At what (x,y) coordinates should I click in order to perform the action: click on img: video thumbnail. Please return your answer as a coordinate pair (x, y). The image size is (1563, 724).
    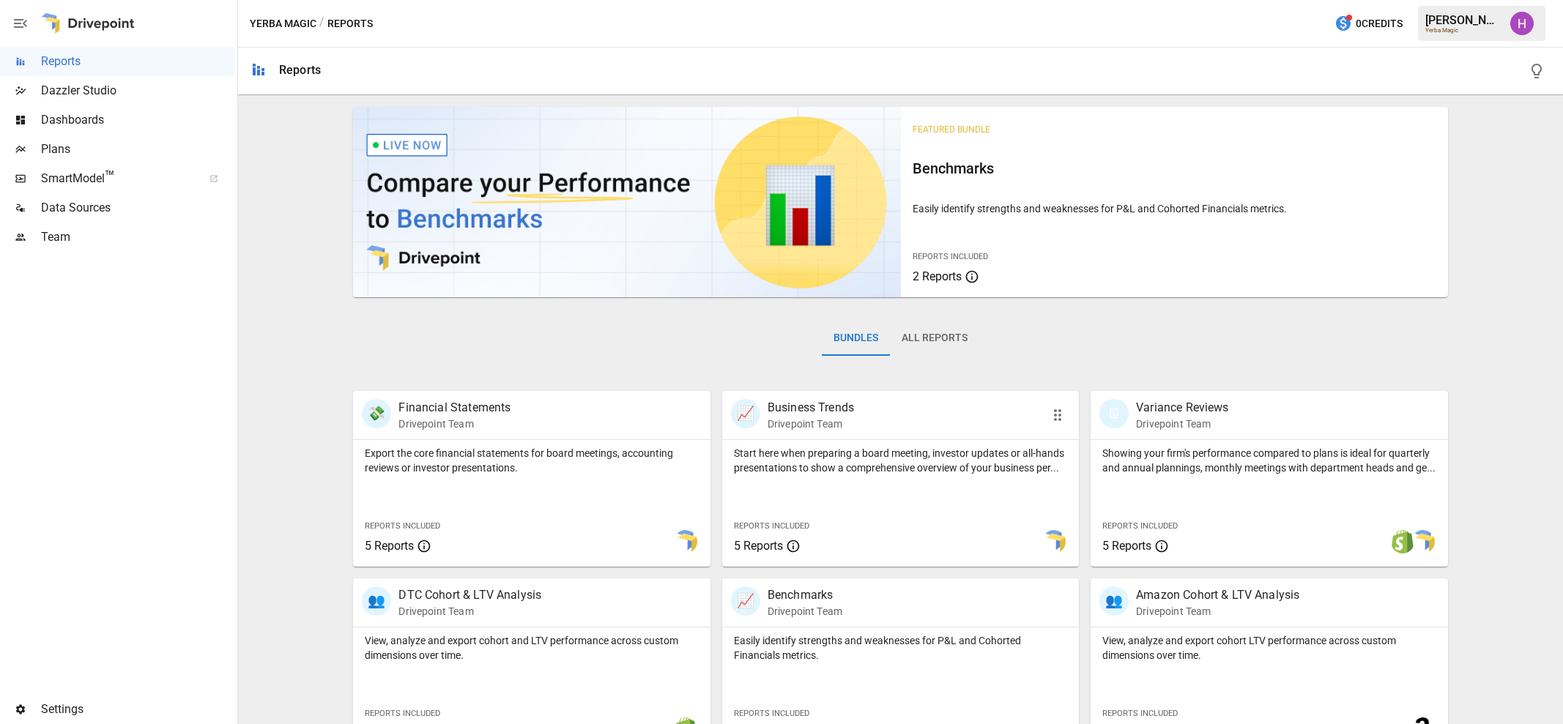
    Looking at the image, I should click on (626, 202).